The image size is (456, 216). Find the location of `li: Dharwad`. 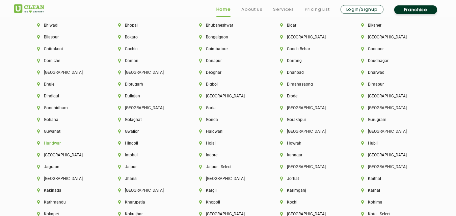

li: Dharwad is located at coordinates (390, 73).